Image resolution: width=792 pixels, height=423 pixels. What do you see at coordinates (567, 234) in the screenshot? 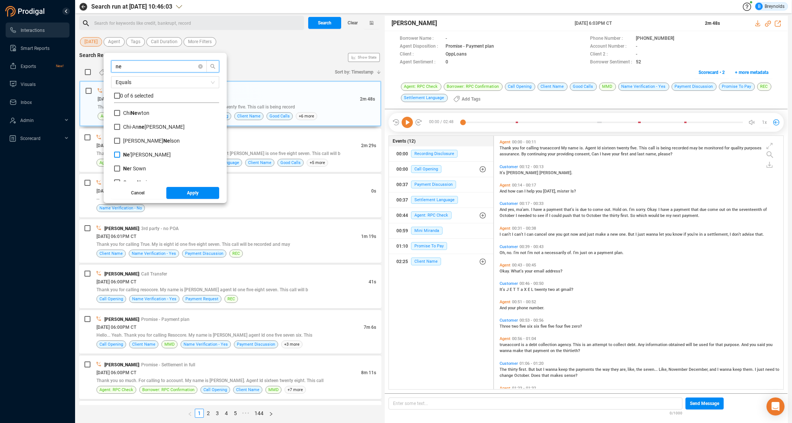
I see `span: got` at bounding box center [567, 234].